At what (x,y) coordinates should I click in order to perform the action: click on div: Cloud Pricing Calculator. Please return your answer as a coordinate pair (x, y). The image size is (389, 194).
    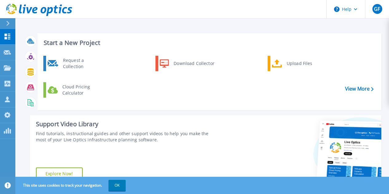
    Looking at the image, I should click on (82, 90).